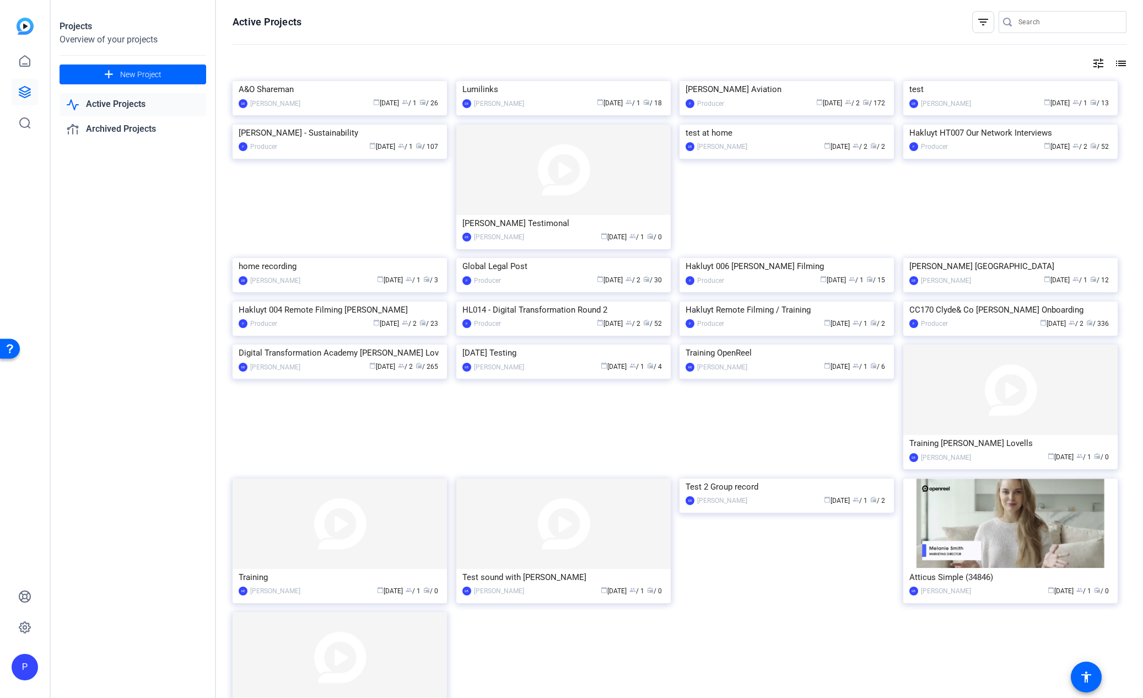 This screenshot has width=1143, height=698. I want to click on div: Training OpenReel, so click(786, 353).